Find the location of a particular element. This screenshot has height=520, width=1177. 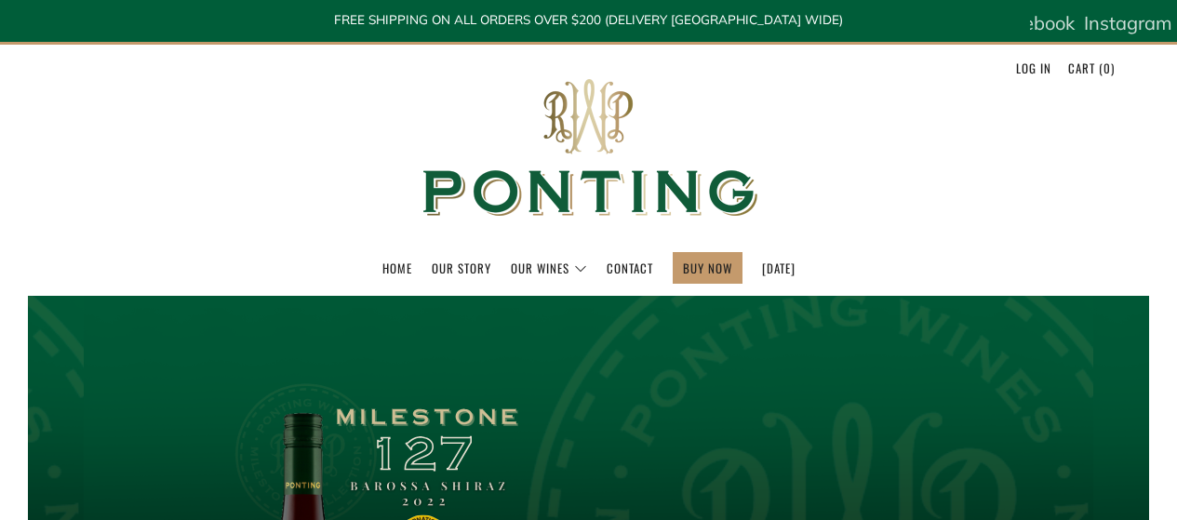

a: Home is located at coordinates (397, 268).